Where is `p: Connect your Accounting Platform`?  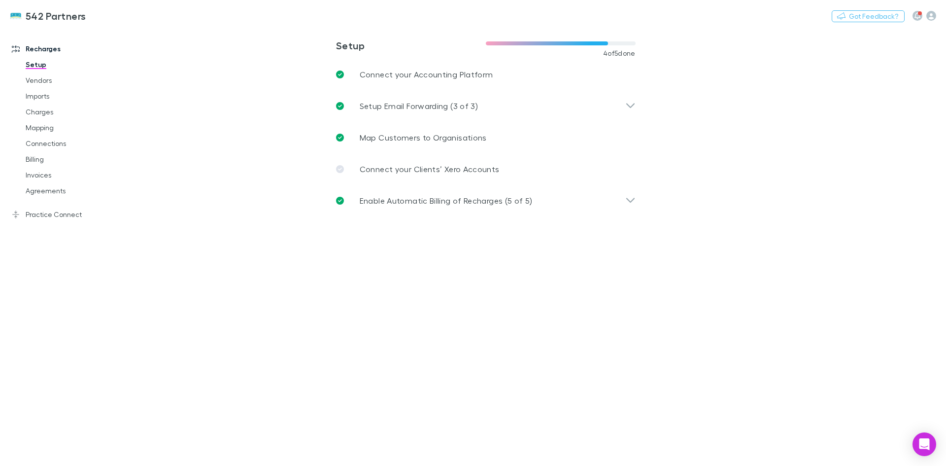
p: Connect your Accounting Platform is located at coordinates (426, 74).